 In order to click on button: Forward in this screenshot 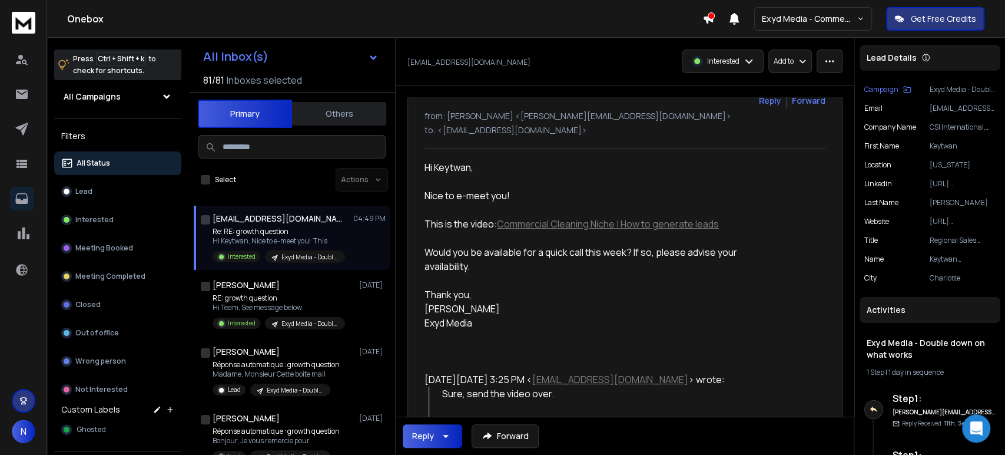, I will do `click(505, 436)`.